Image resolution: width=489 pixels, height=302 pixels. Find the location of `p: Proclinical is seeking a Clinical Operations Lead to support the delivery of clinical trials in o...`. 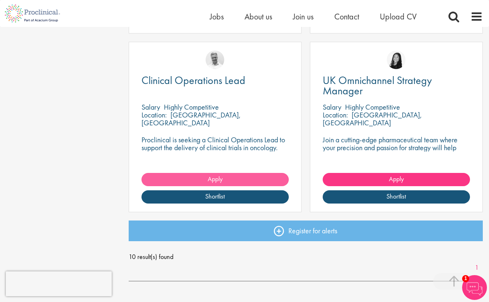

p: Proclinical is seeking a Clinical Operations Lead to support the delivery of clinical trials in o... is located at coordinates (215, 144).